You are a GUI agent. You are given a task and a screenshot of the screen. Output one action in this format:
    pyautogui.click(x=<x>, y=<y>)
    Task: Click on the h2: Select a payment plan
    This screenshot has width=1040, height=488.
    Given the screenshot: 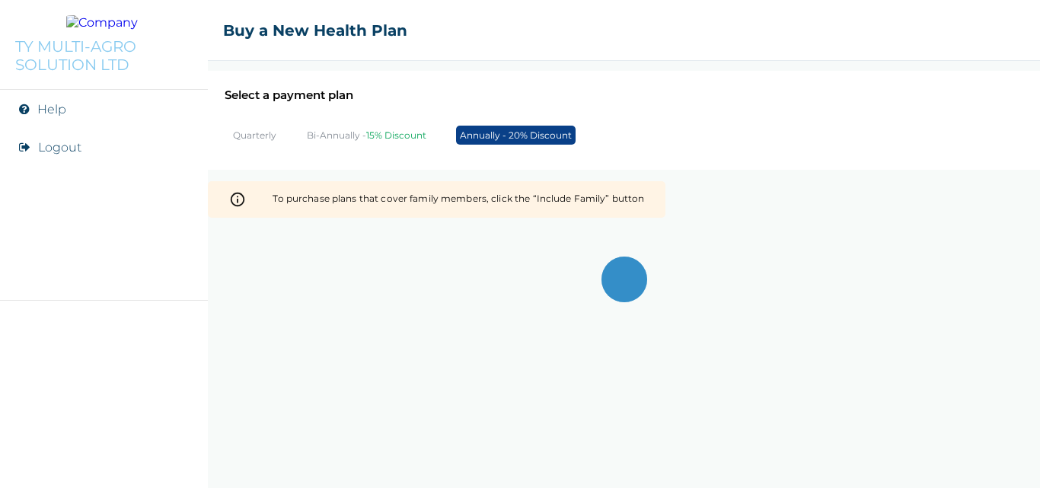 What is the action you would take?
    pyautogui.click(x=624, y=94)
    